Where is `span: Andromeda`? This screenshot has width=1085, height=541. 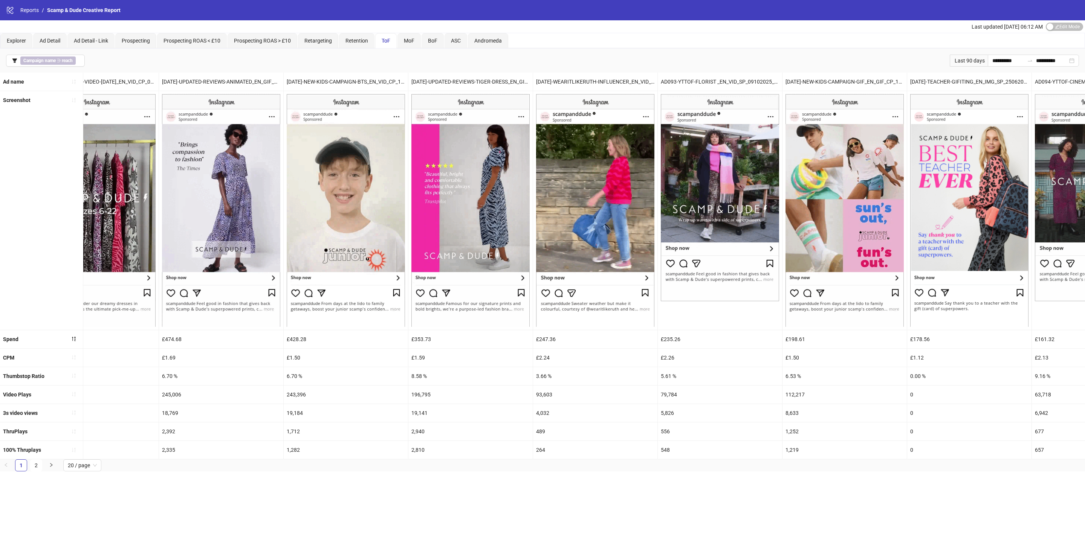
span: Andromeda is located at coordinates (488, 41).